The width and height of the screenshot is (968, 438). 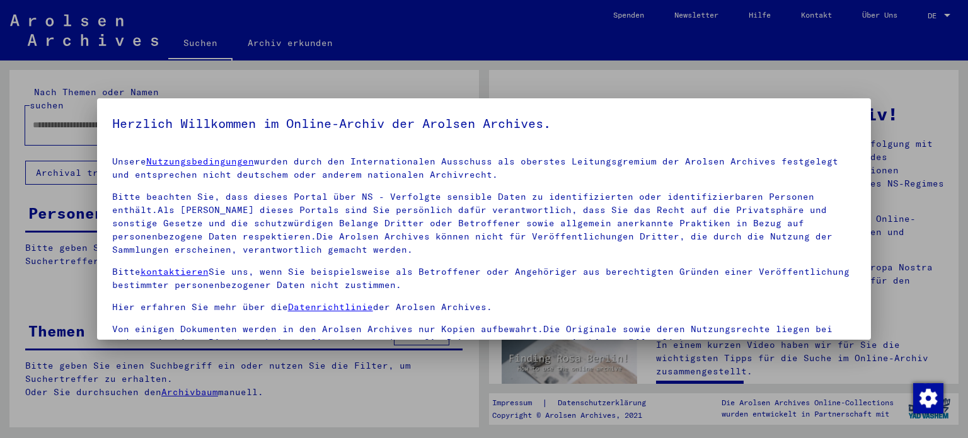 I want to click on a: kontaktieren Sie uns, so click(x=294, y=342).